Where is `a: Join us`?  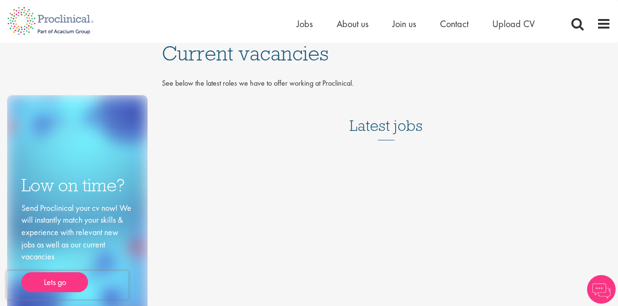
a: Join us is located at coordinates (404, 24).